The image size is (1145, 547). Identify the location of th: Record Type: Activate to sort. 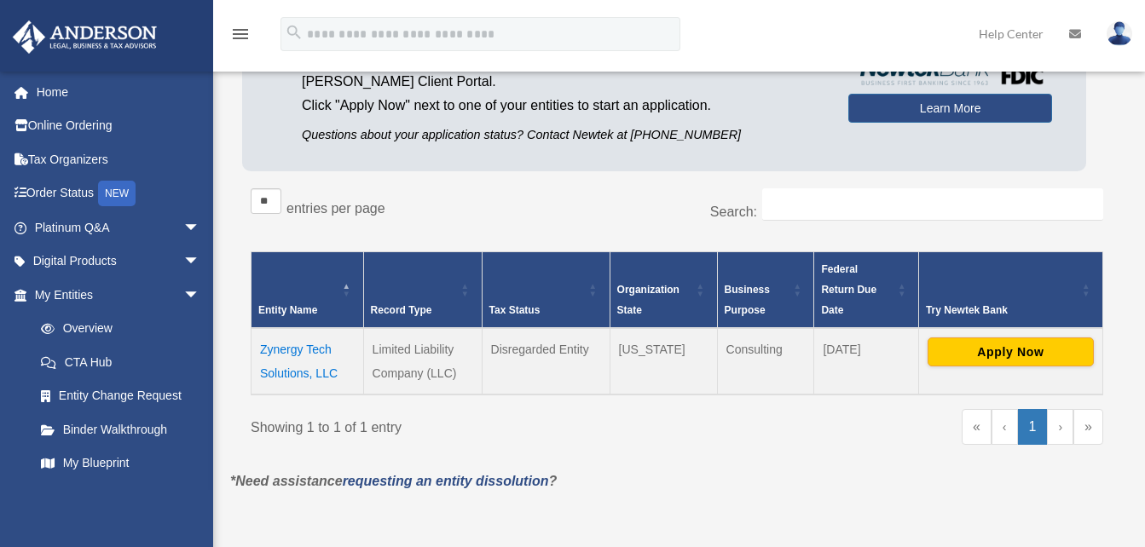
(422, 290).